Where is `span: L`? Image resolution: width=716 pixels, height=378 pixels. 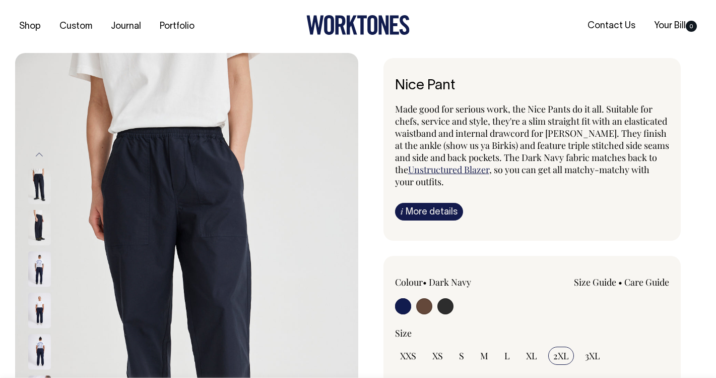
span: L is located at coordinates (507, 355).